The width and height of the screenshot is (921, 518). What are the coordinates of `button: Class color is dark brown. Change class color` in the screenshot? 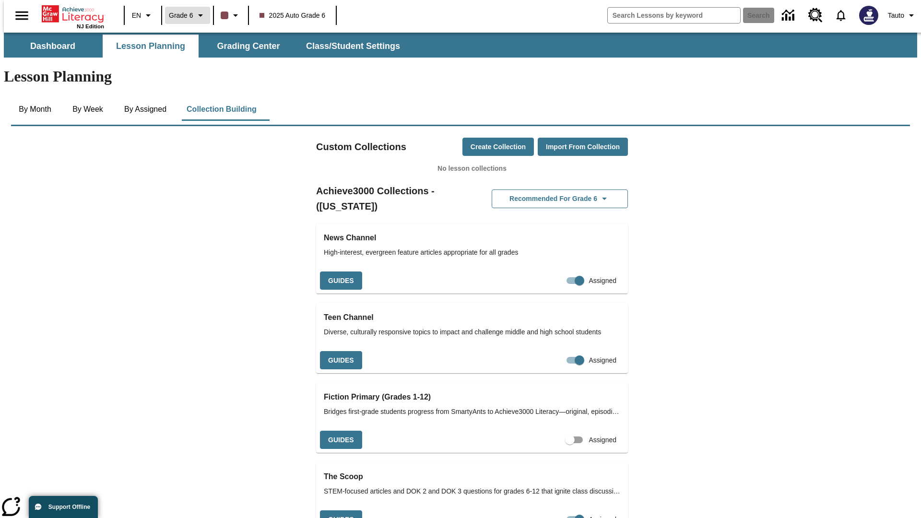 It's located at (231, 15).